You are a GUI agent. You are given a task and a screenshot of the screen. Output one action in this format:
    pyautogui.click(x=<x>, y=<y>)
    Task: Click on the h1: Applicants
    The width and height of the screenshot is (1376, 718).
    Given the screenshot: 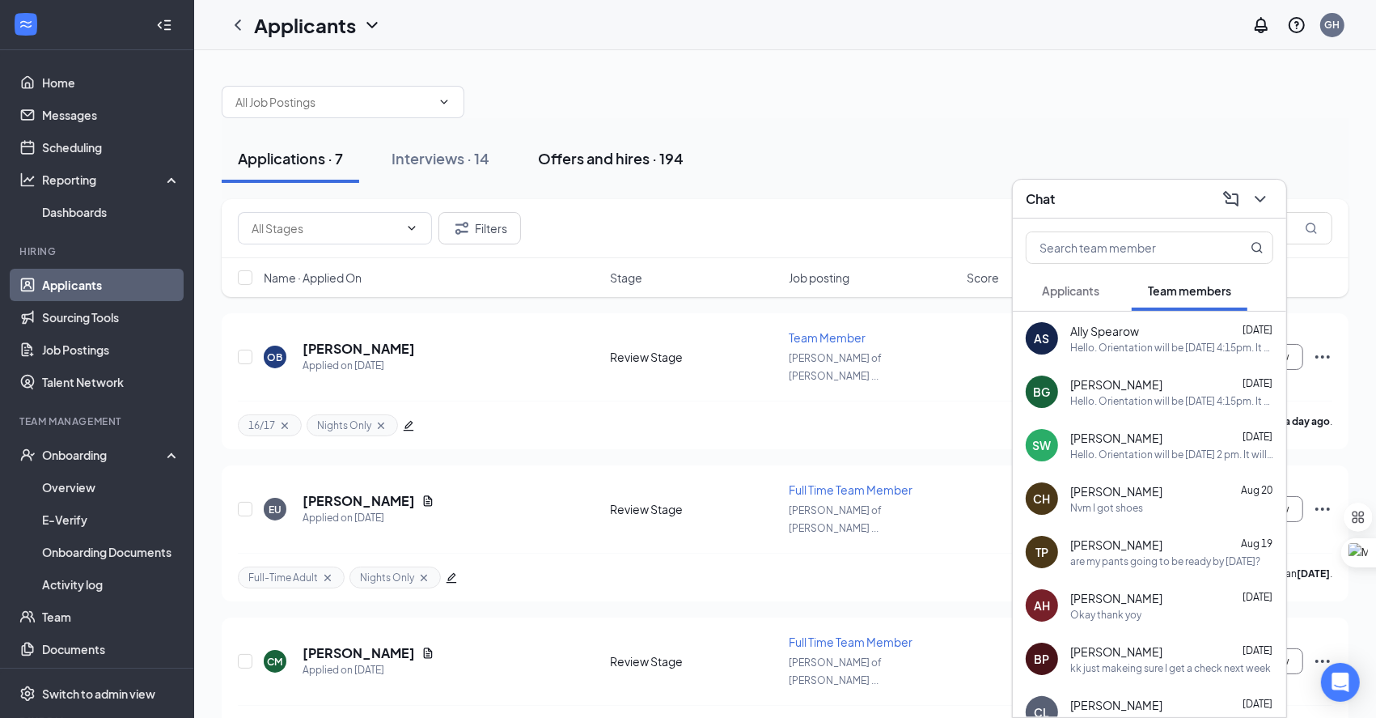 What is the action you would take?
    pyautogui.click(x=305, y=25)
    